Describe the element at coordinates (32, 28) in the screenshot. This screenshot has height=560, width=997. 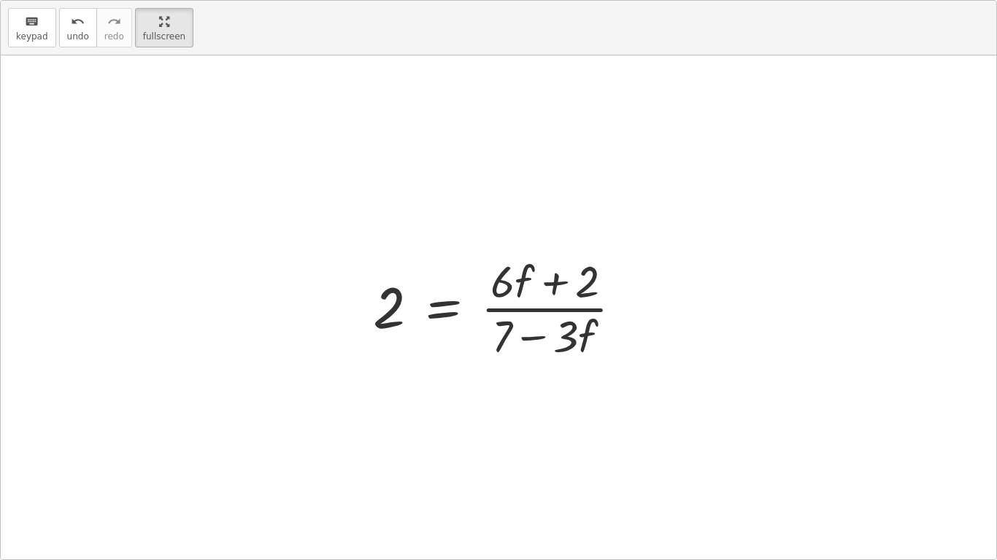
I see `button: keyboardkeypad` at that location.